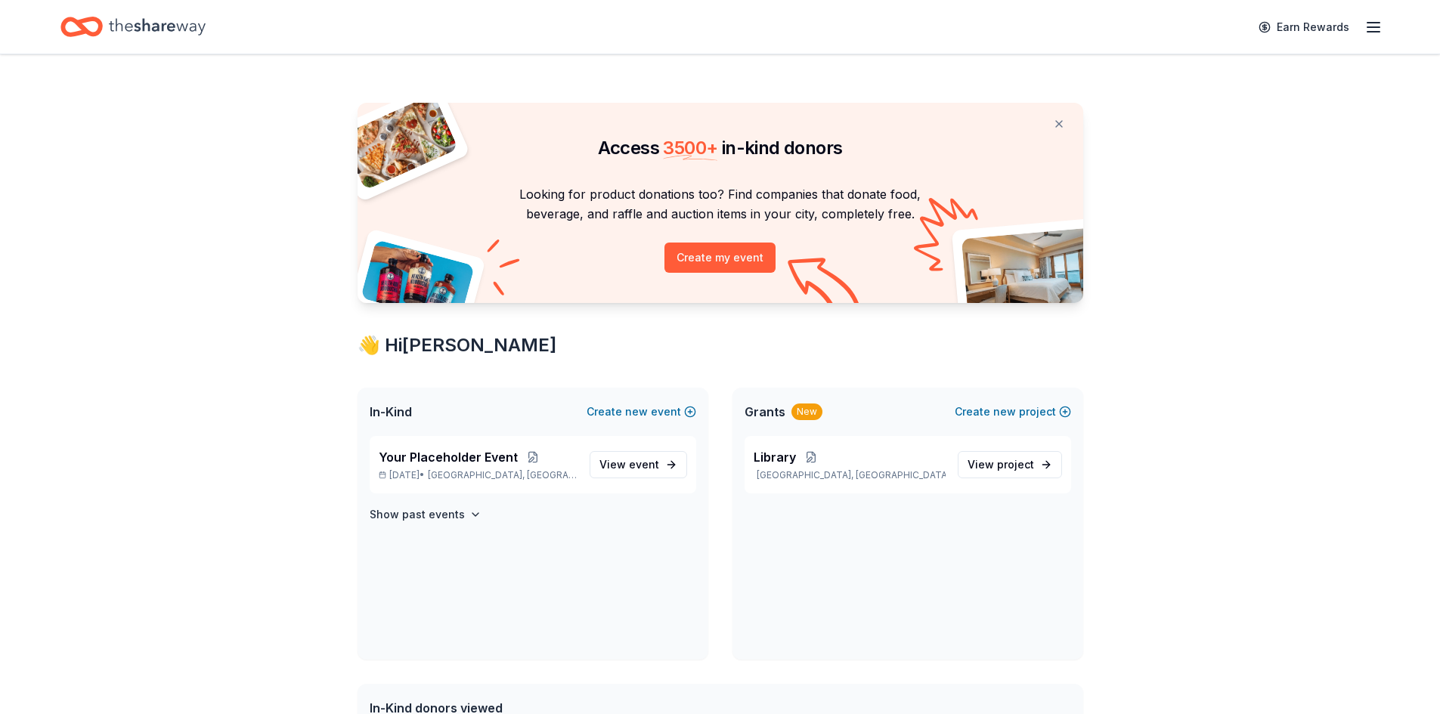 The image size is (1440, 714). Describe the element at coordinates (1013, 412) in the screenshot. I see `button: Createnewproject` at that location.